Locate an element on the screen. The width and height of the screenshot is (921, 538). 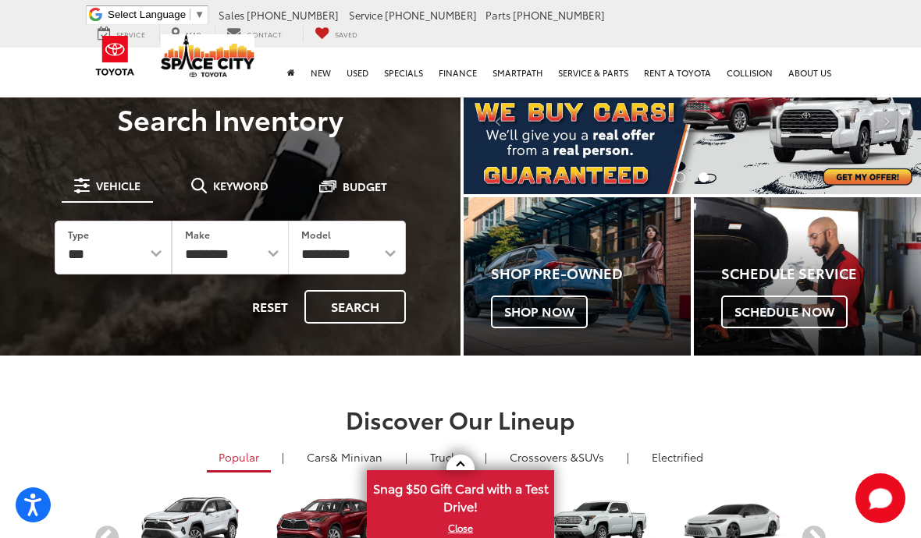
a: Contact is located at coordinates (254, 34).